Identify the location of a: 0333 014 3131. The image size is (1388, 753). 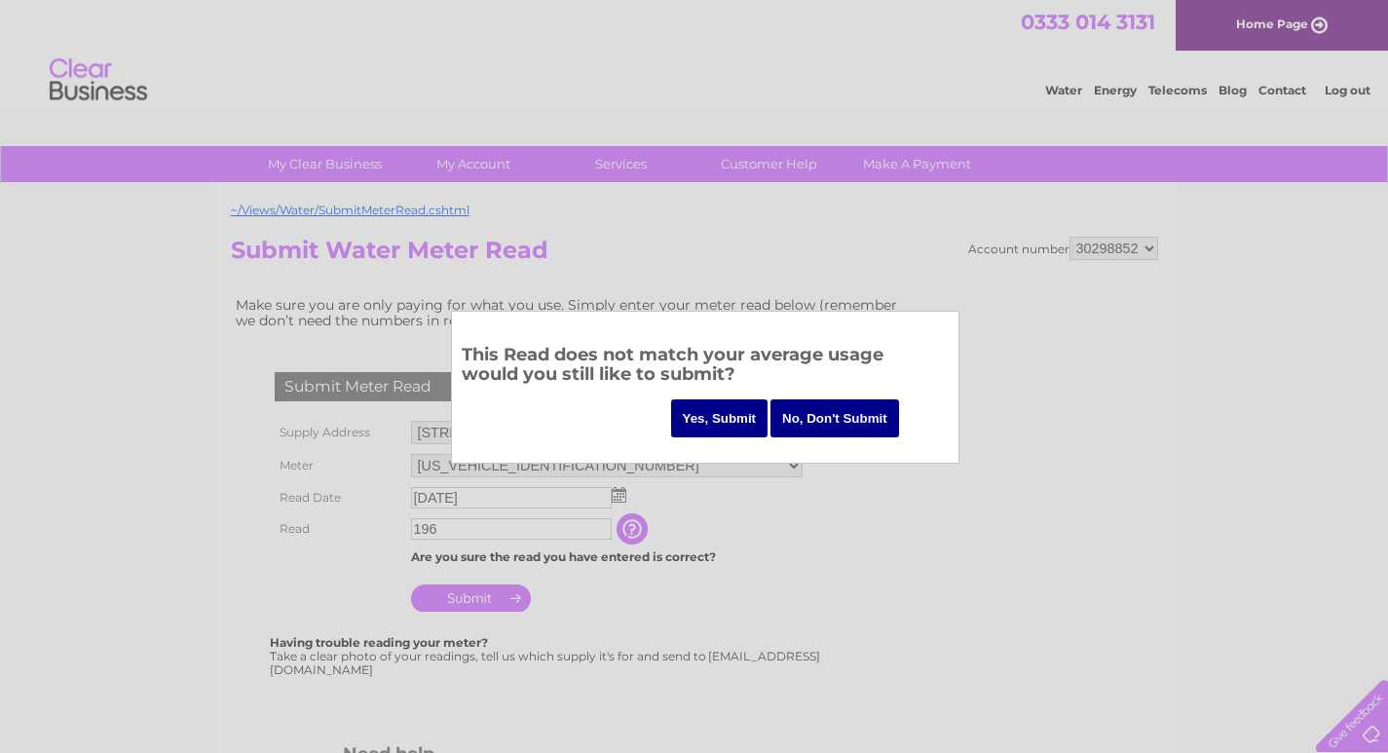
(1088, 21).